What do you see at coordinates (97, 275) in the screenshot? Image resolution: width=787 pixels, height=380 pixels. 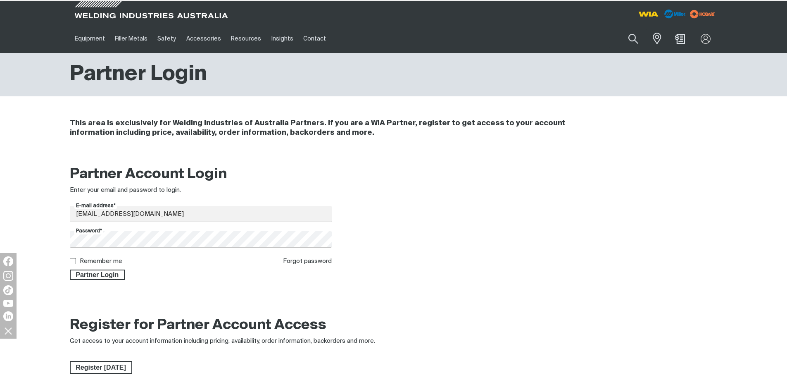 I see `button: Partner Login` at bounding box center [97, 275].